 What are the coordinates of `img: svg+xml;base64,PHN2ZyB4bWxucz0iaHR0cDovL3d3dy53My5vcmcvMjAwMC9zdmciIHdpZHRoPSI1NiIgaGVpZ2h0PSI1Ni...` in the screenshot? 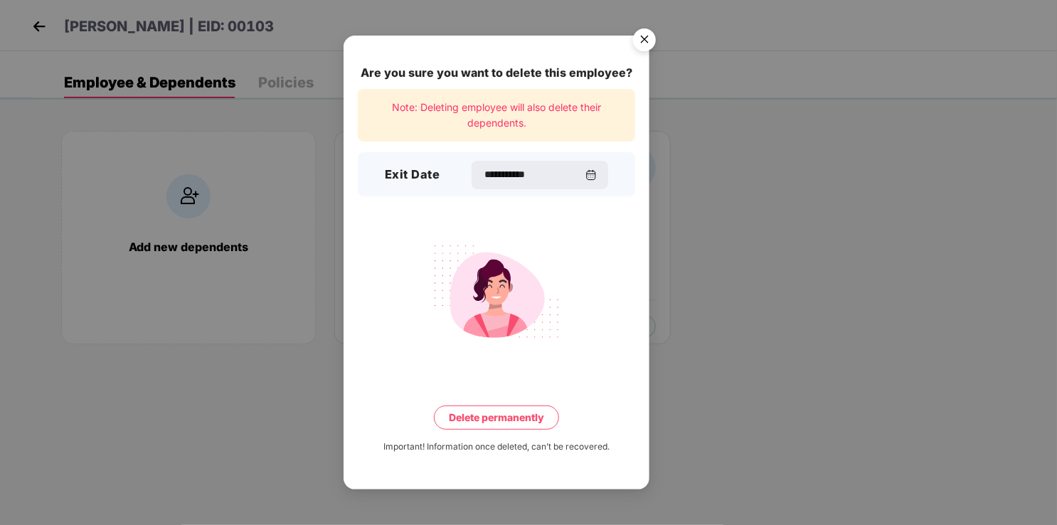 It's located at (644, 42).